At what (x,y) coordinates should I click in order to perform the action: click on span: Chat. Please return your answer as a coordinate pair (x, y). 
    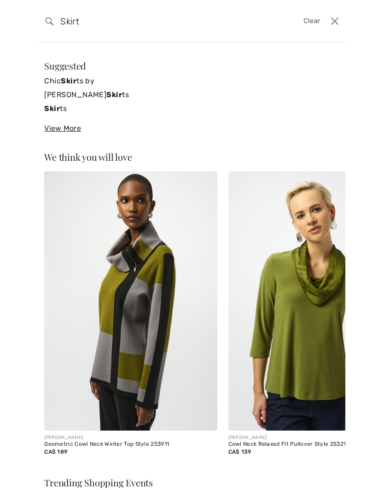
    Looking at the image, I should click on (31, 11).